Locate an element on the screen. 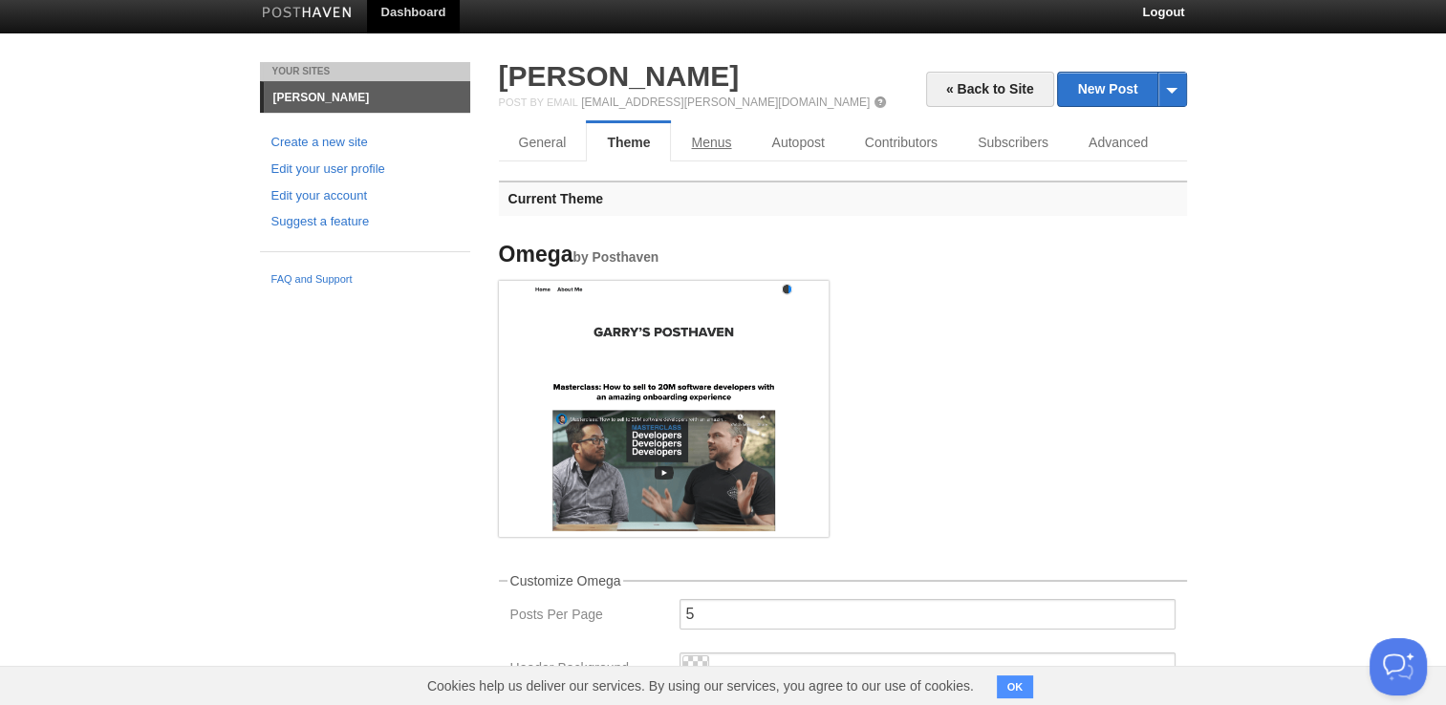 The width and height of the screenshot is (1446, 705). img: Posthaven-bar is located at coordinates (307, 13).